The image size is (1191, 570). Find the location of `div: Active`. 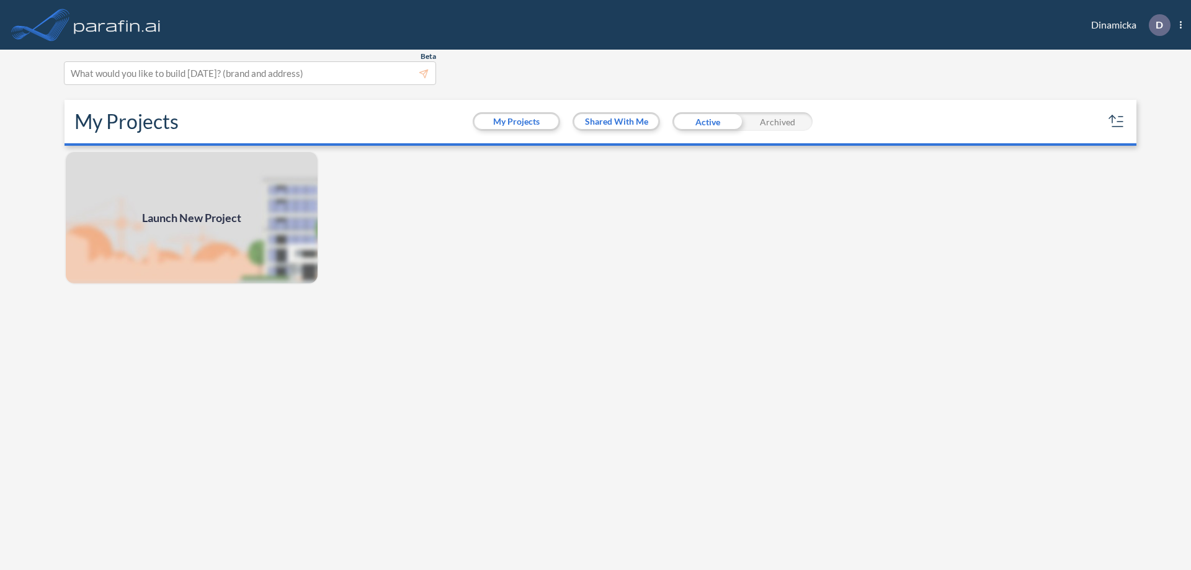

div: Active is located at coordinates (707, 122).